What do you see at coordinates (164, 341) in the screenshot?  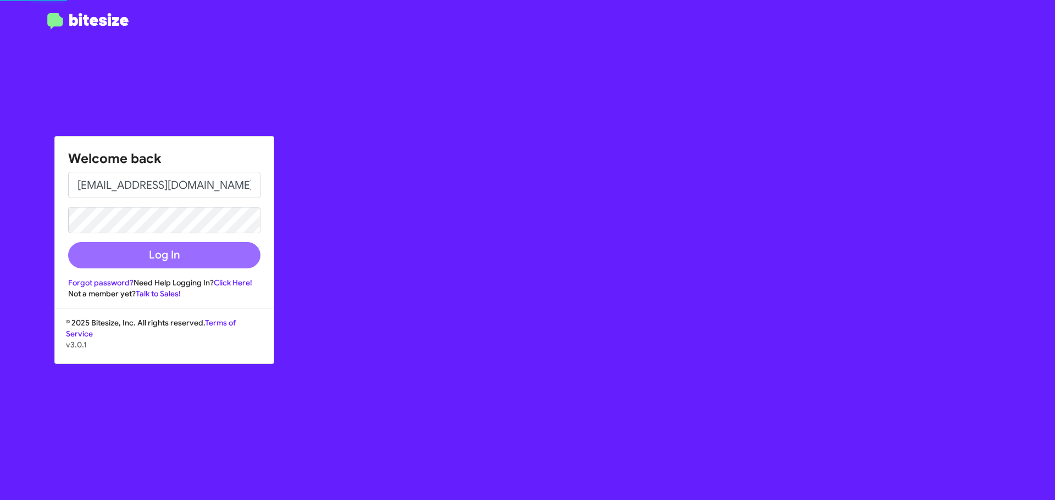 I see `div: © 2025 Bitesize, Inc. All rights reserved.` at bounding box center [164, 341].